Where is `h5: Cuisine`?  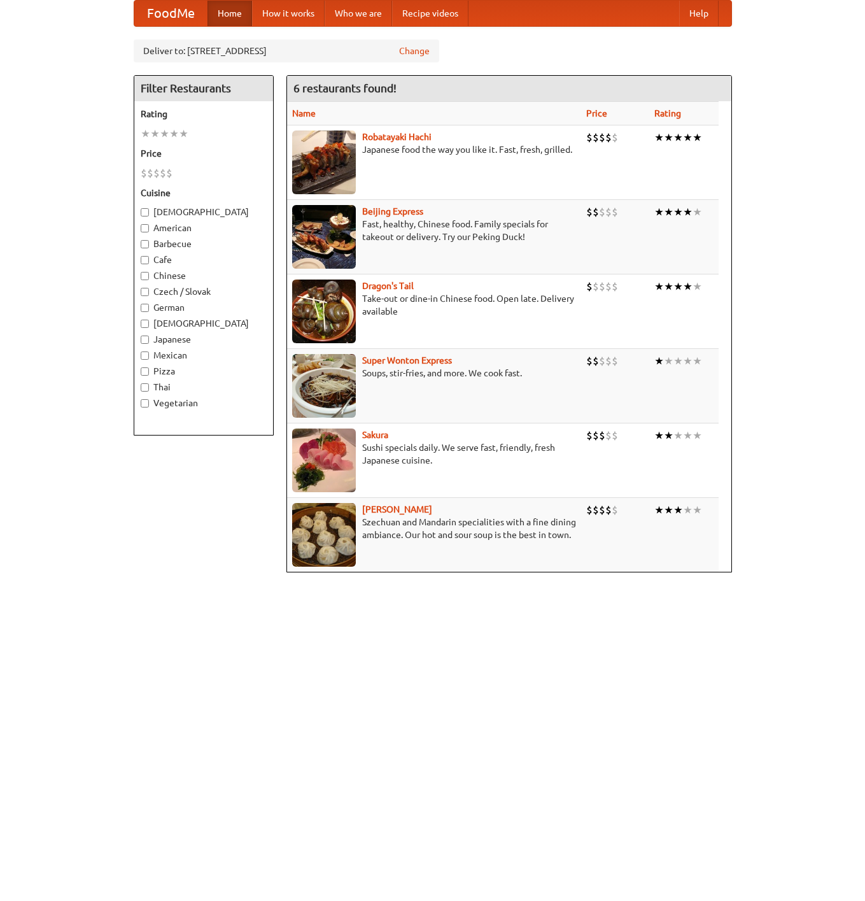
h5: Cuisine is located at coordinates (204, 193).